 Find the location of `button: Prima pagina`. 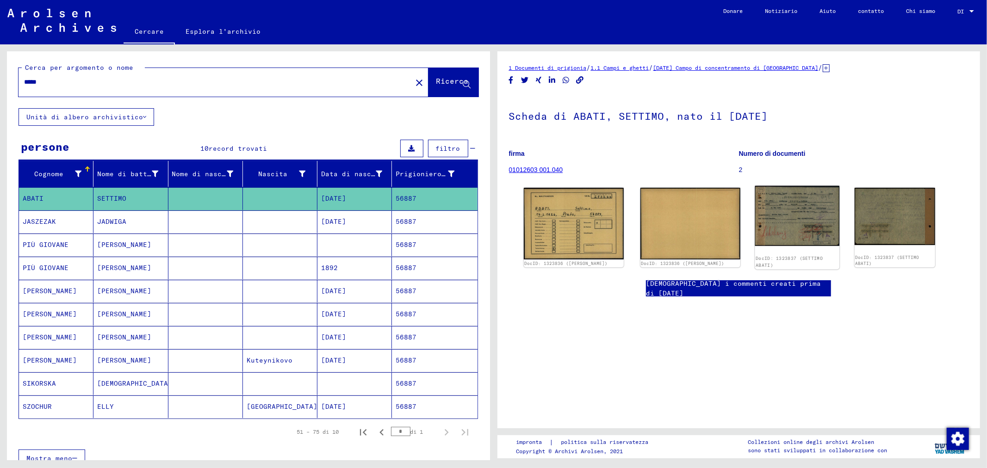

button: Prima pagina is located at coordinates (363, 432).